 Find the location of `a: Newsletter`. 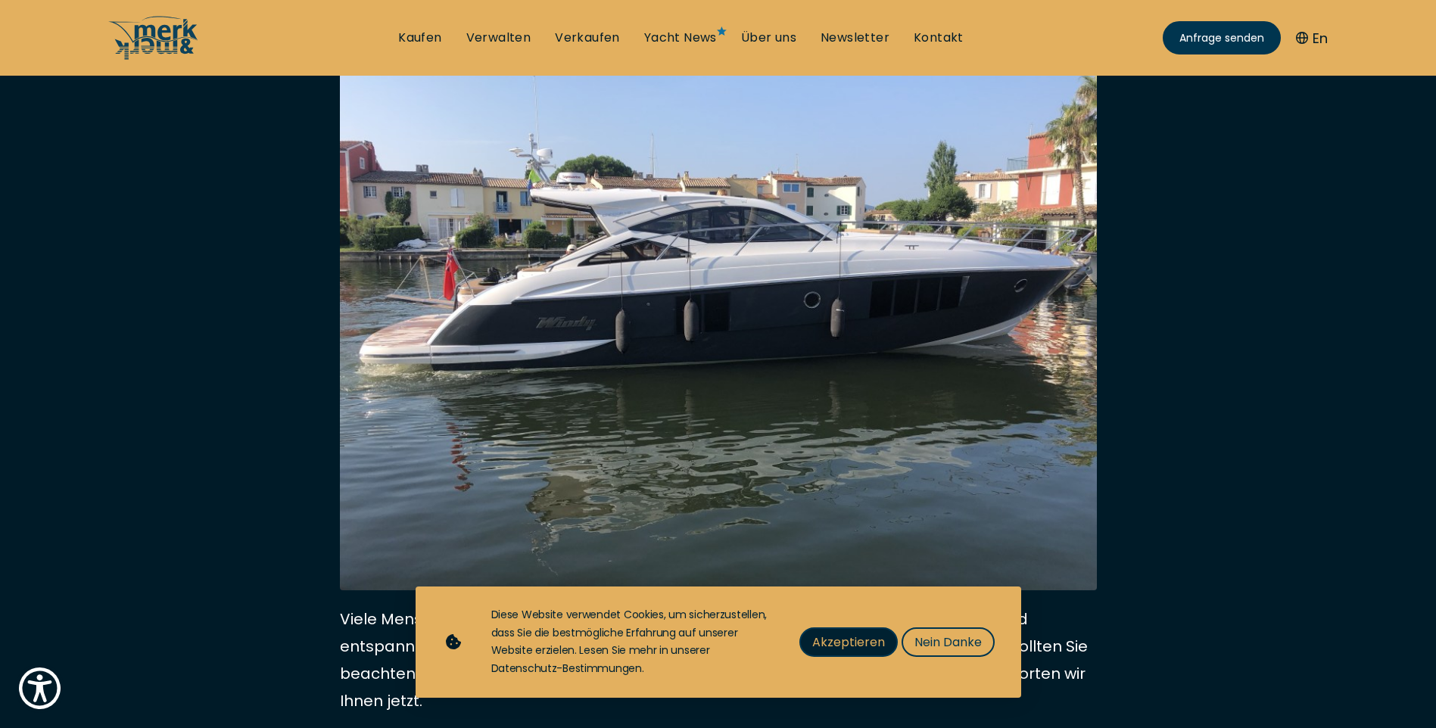

a: Newsletter is located at coordinates (855, 38).